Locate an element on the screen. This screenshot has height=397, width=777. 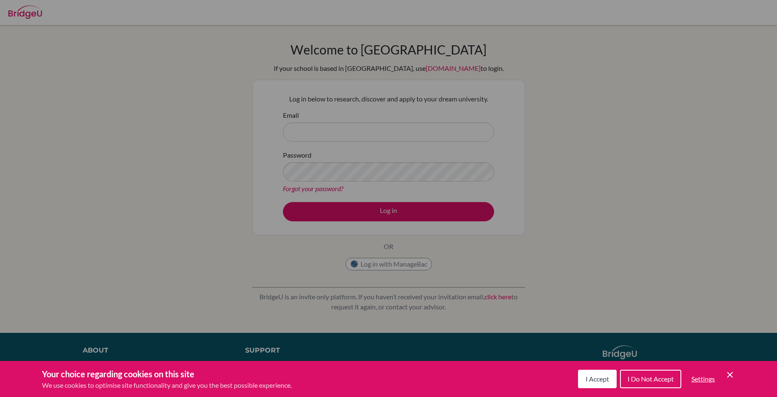
button: I Accept is located at coordinates (597, 379).